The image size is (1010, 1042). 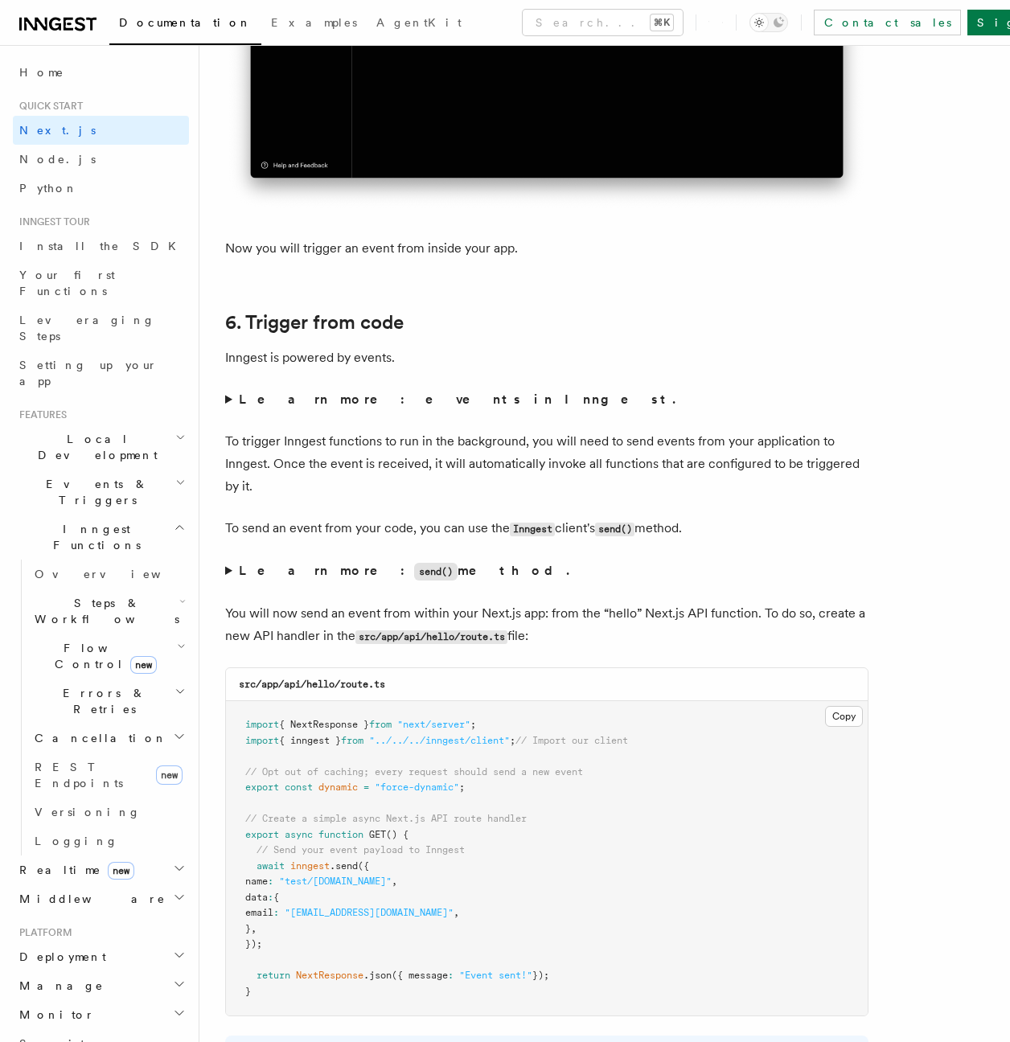 What do you see at coordinates (416, 787) in the screenshot?
I see `span: "force-dynamic"` at bounding box center [416, 787].